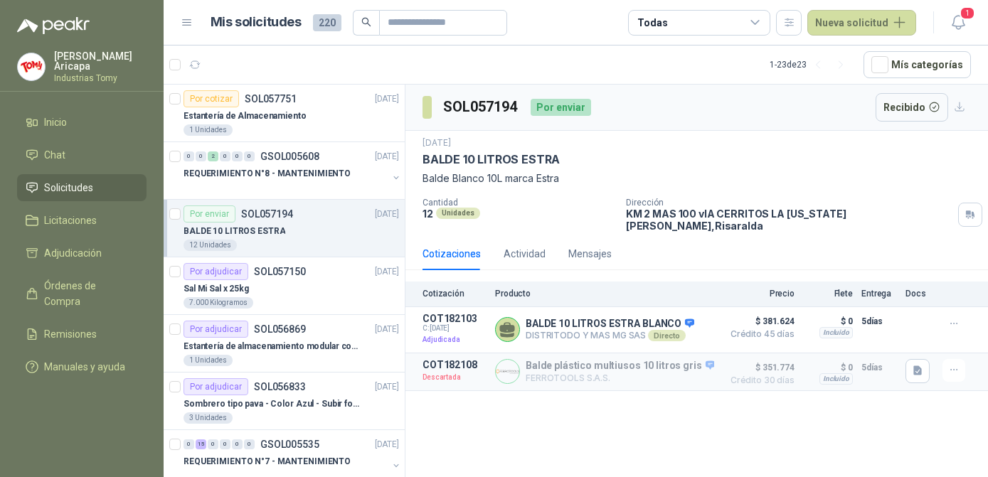 The height and width of the screenshot is (477, 988). Describe the element at coordinates (201, 445) in the screenshot. I see `div: 15` at that location.